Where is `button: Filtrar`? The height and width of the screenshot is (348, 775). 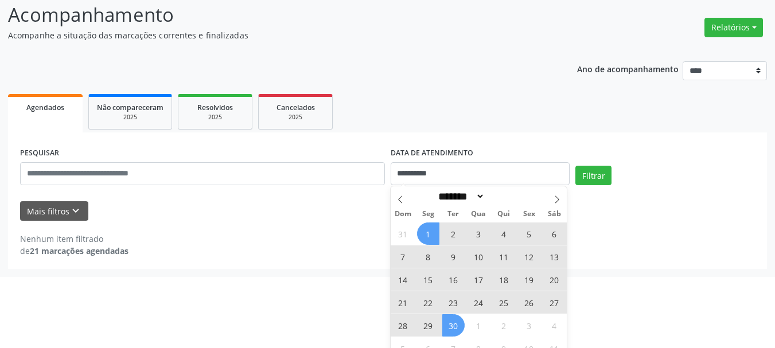
button: Filtrar is located at coordinates (593, 175).